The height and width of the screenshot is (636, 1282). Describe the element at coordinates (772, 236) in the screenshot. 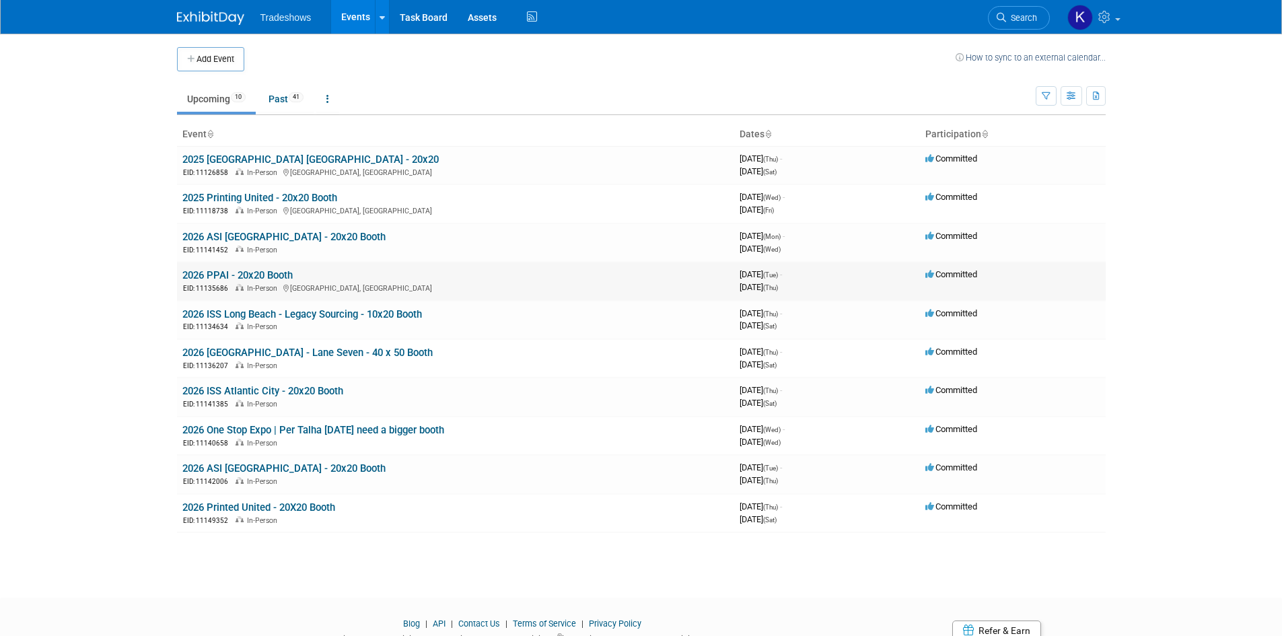

I see `span: (Mon)` at that location.